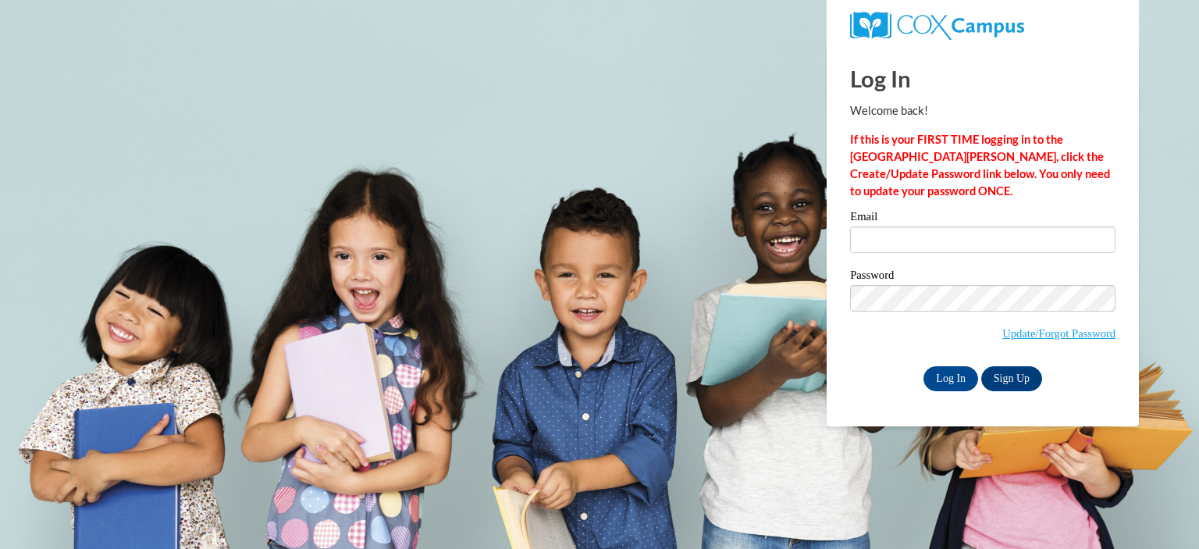  What do you see at coordinates (937, 24) in the screenshot?
I see `a: COX Campus` at bounding box center [937, 24].